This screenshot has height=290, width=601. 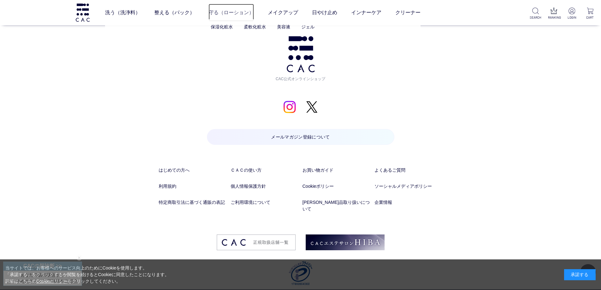 What do you see at coordinates (265, 170) in the screenshot?
I see `a: ＣＡＣの使い方` at bounding box center [265, 170].